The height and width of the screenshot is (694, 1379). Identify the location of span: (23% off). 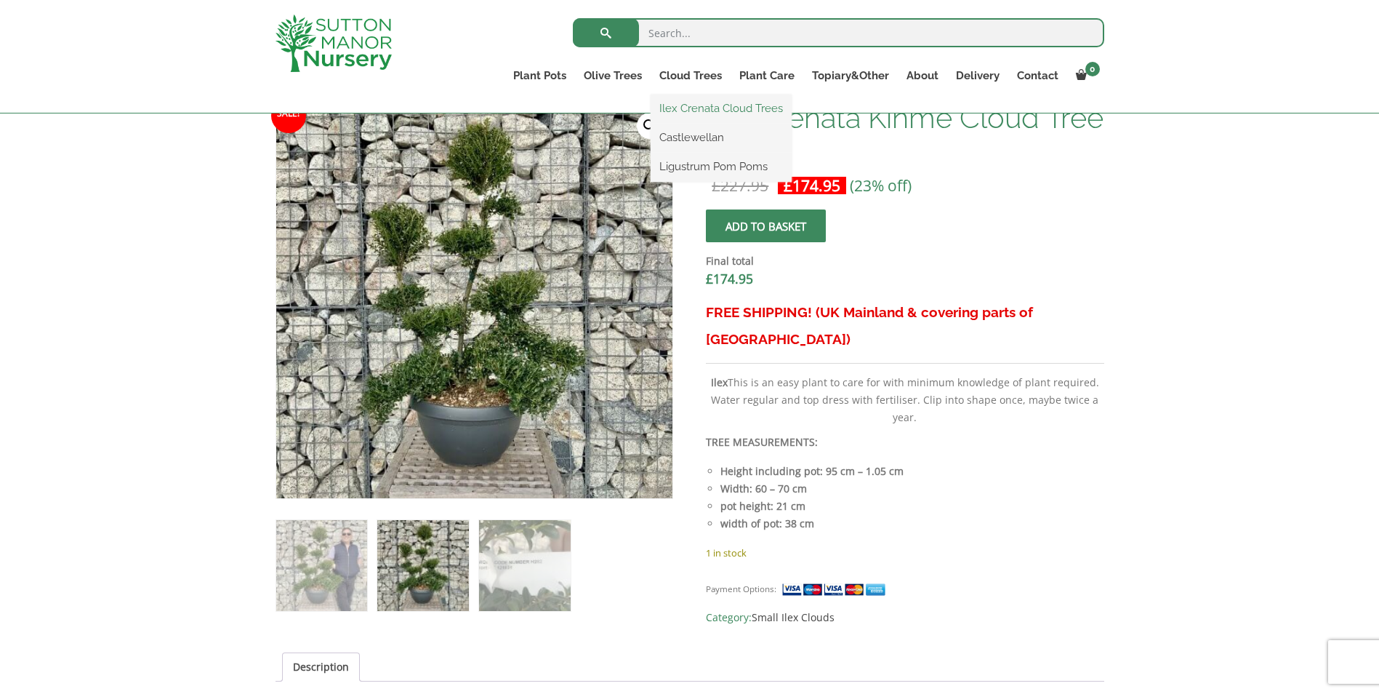
(880, 185).